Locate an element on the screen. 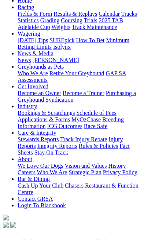 The width and height of the screenshot is (144, 240). a: History is located at coordinates (117, 166).